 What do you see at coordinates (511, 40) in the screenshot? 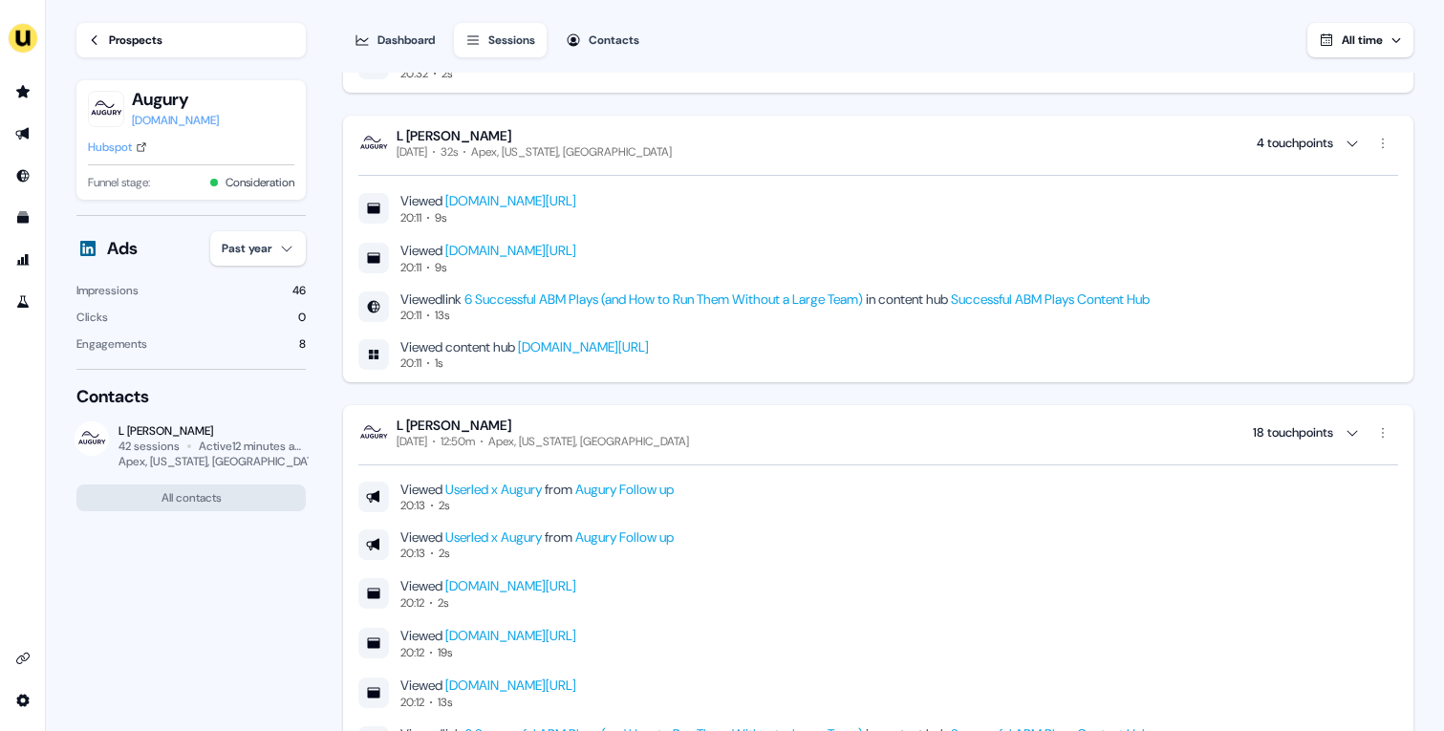
I see `div: Sessions` at bounding box center [511, 40].